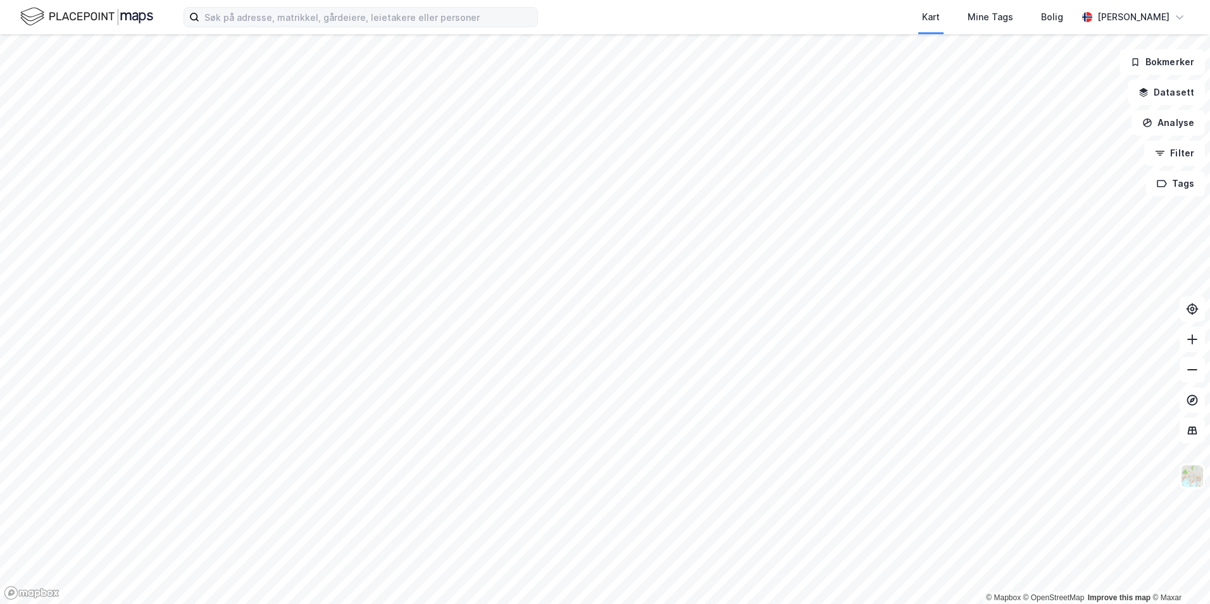 The width and height of the screenshot is (1210, 604). What do you see at coordinates (1003, 597) in the screenshot?
I see `a: Mapbox` at bounding box center [1003, 597].